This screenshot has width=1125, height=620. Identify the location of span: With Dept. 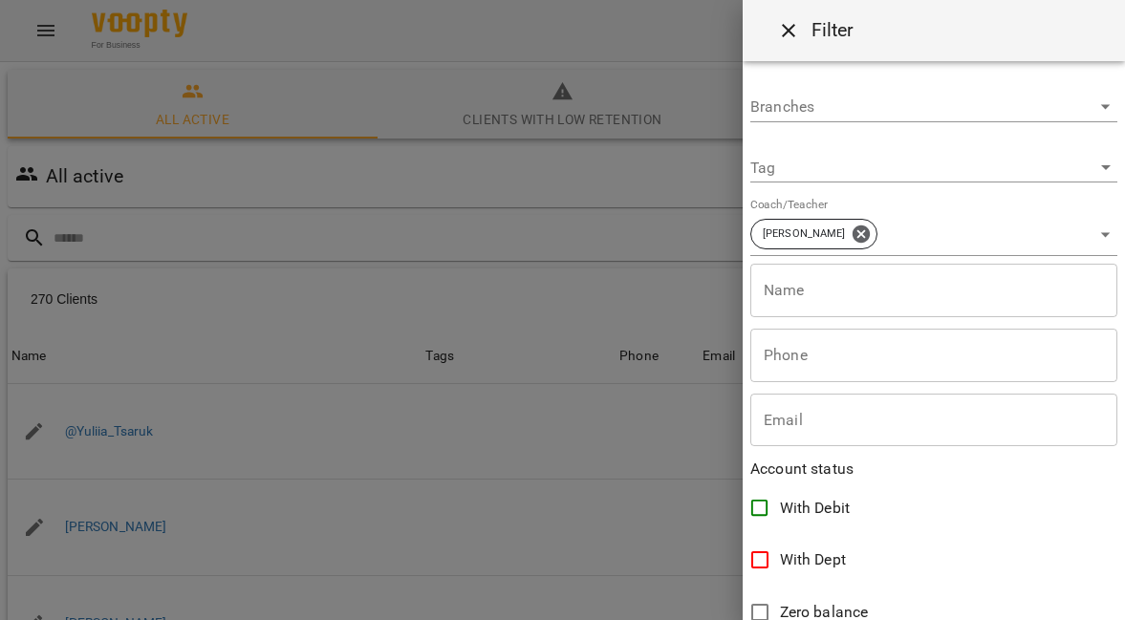
(813, 560).